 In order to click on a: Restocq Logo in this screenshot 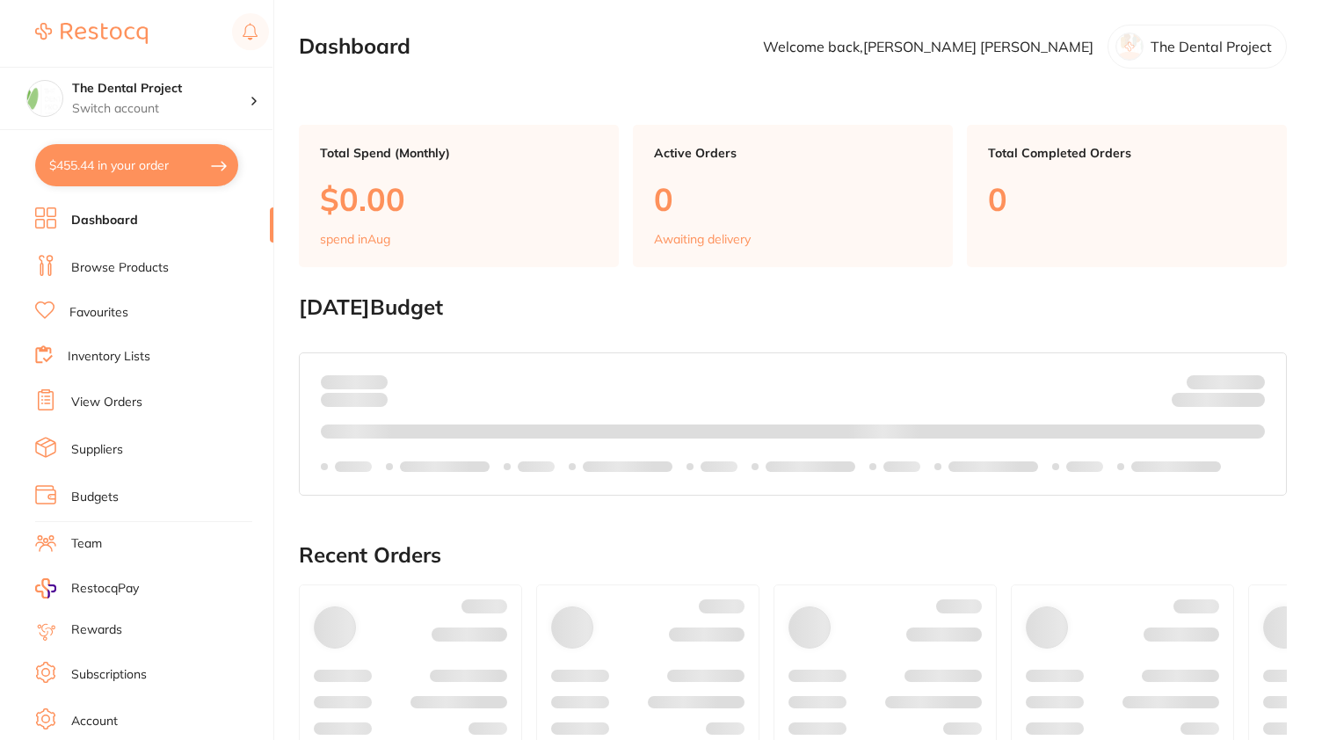, I will do `click(91, 33)`.